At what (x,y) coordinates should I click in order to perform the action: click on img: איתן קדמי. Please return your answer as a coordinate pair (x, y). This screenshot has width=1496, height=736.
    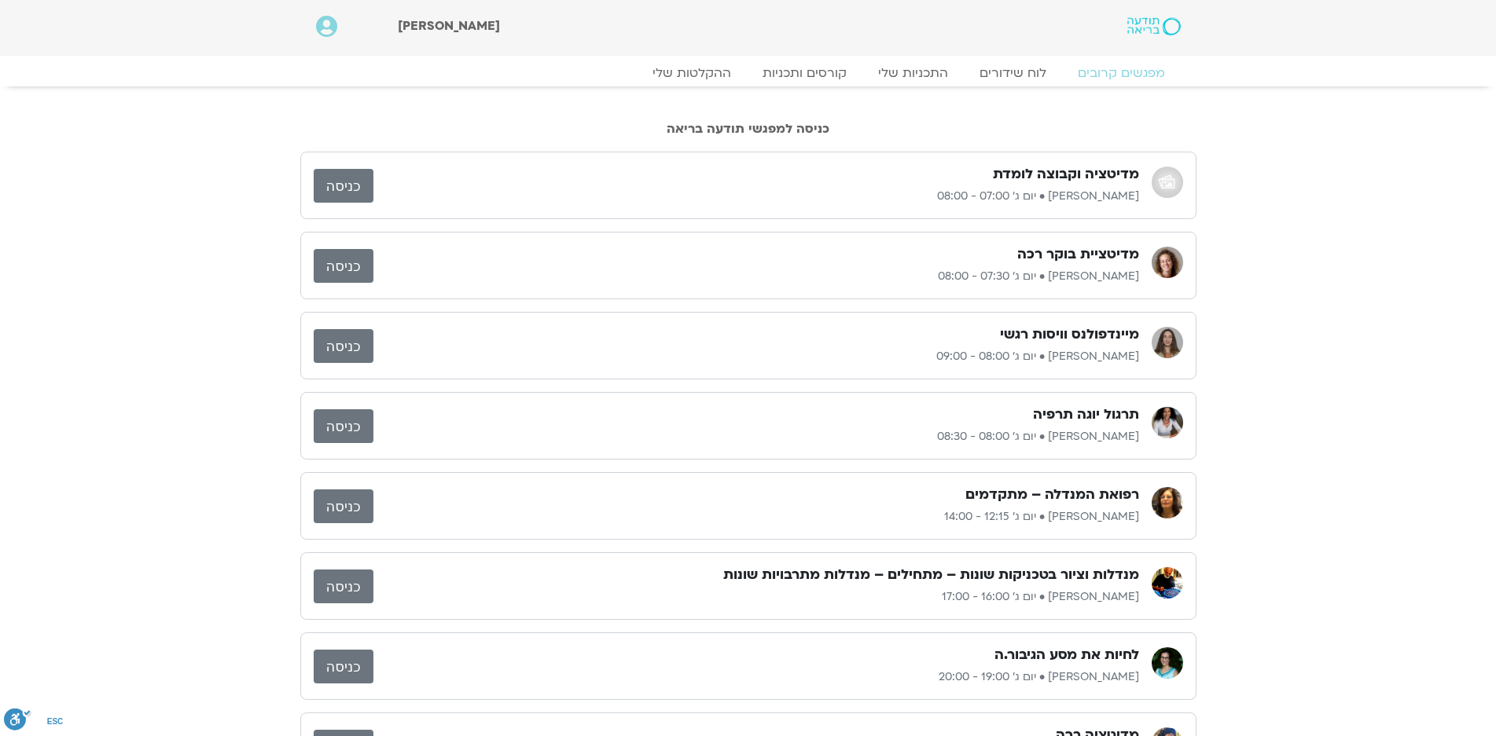
    Looking at the image, I should click on (1167, 583).